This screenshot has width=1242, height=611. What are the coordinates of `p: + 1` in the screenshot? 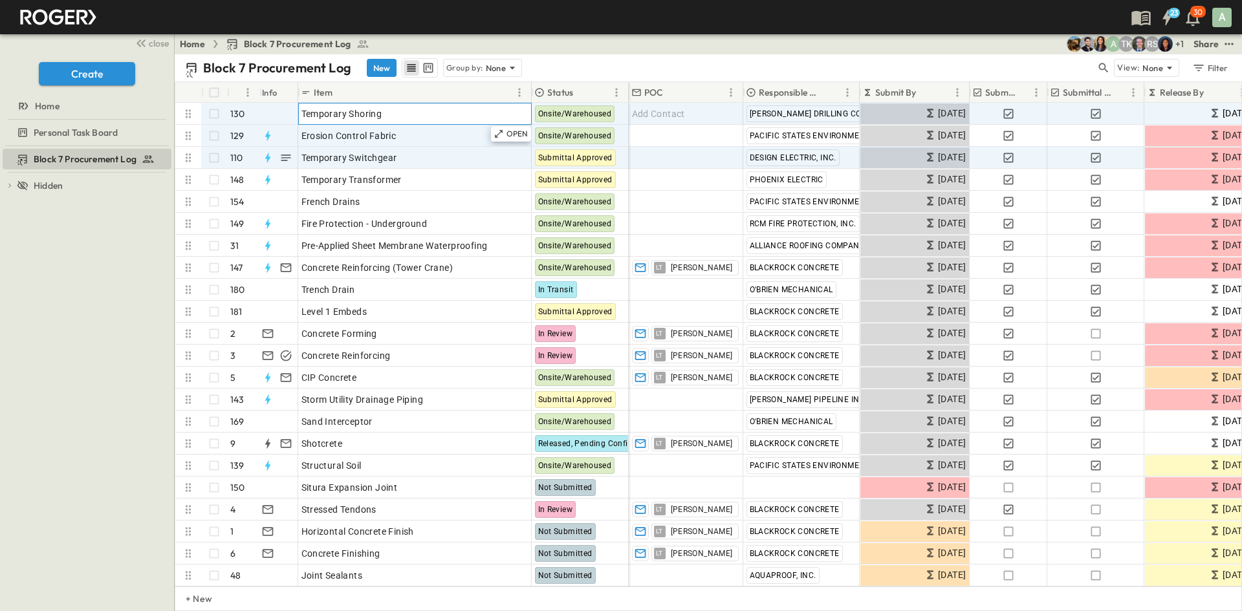 It's located at (1182, 44).